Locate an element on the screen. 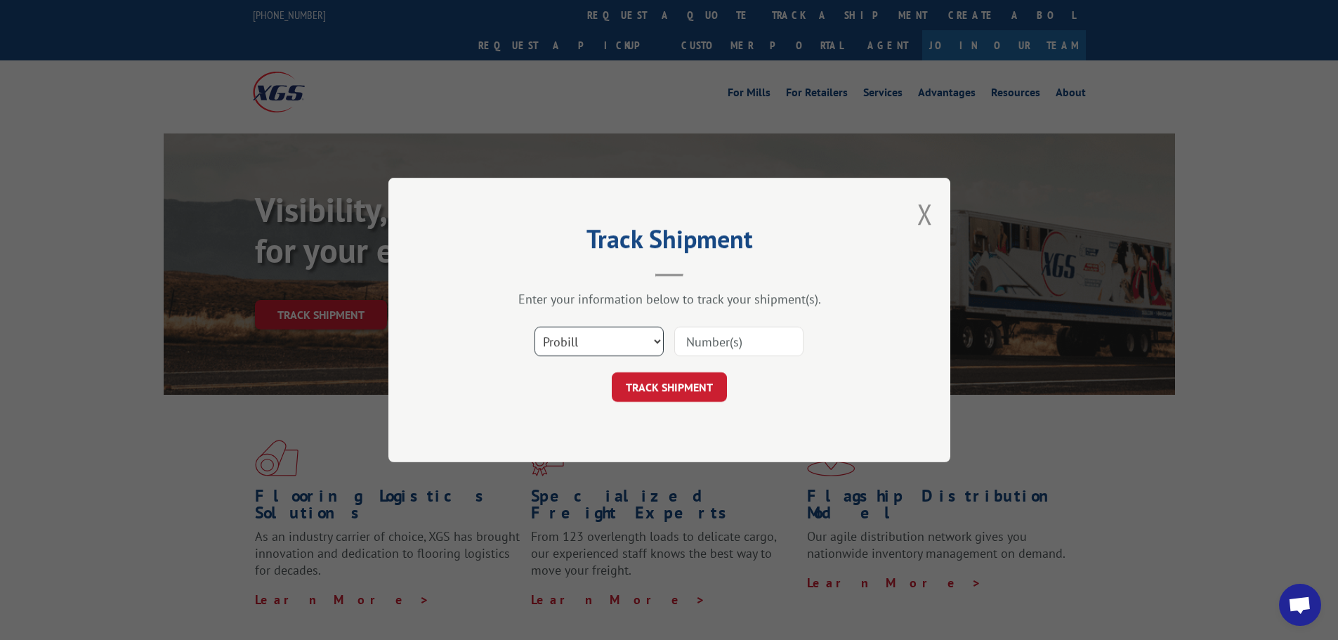 This screenshot has width=1338, height=640. a: Open chat is located at coordinates (1300, 605).